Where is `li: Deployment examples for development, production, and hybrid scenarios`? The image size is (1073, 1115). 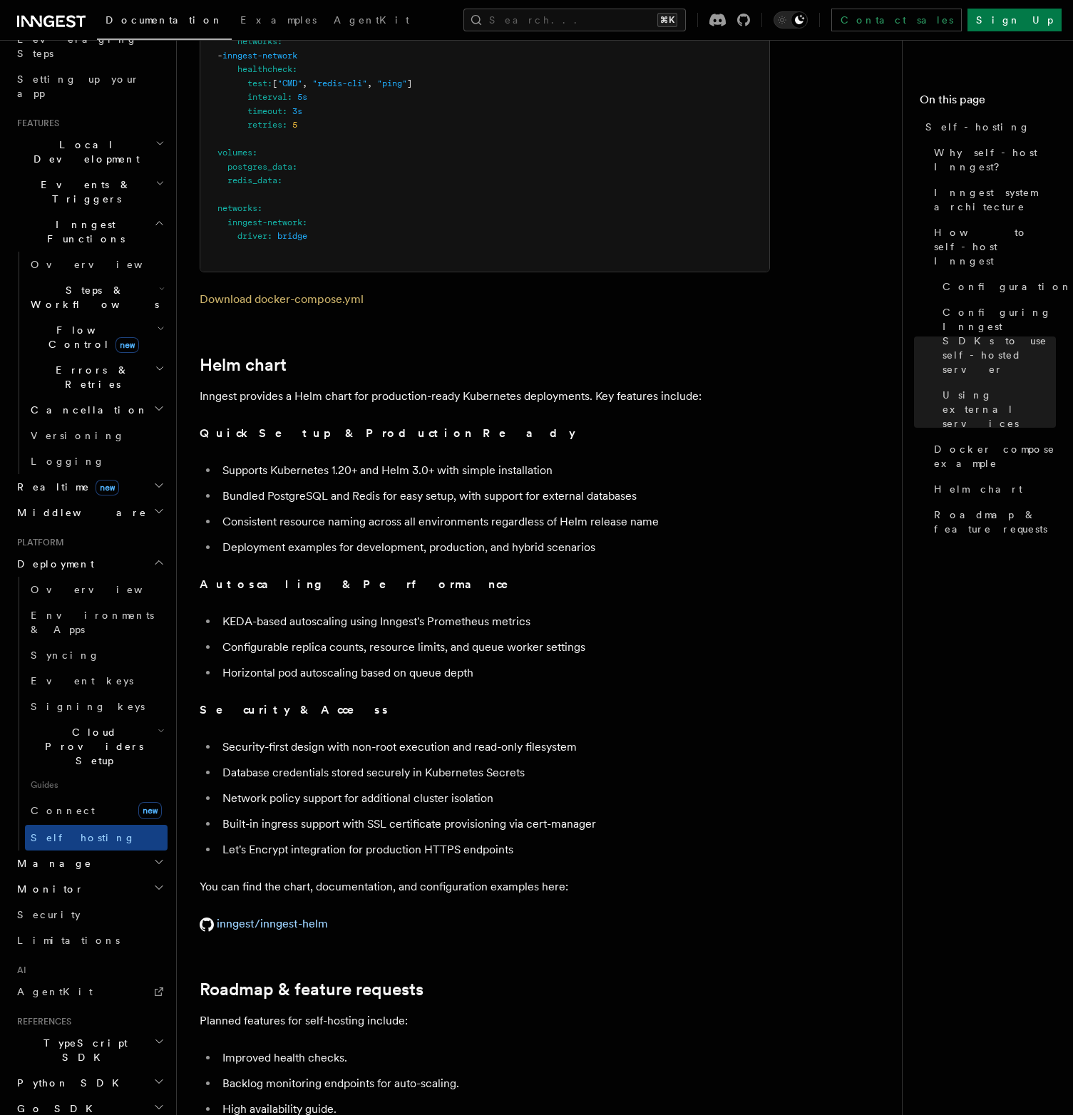 li: Deployment examples for development, production, and hybrid scenarios is located at coordinates (494, 548).